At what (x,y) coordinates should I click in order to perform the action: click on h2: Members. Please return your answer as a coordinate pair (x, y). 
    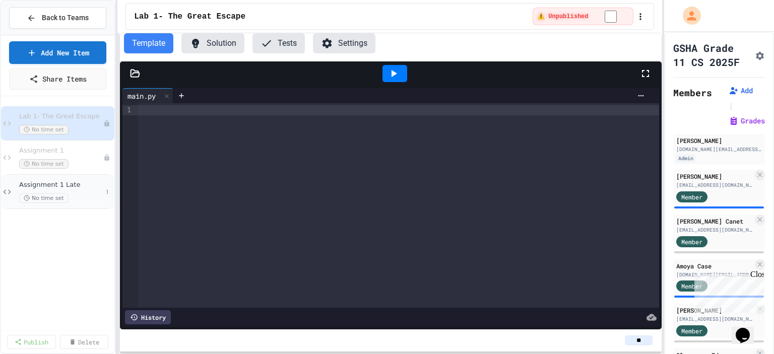
    Looking at the image, I should click on (693, 93).